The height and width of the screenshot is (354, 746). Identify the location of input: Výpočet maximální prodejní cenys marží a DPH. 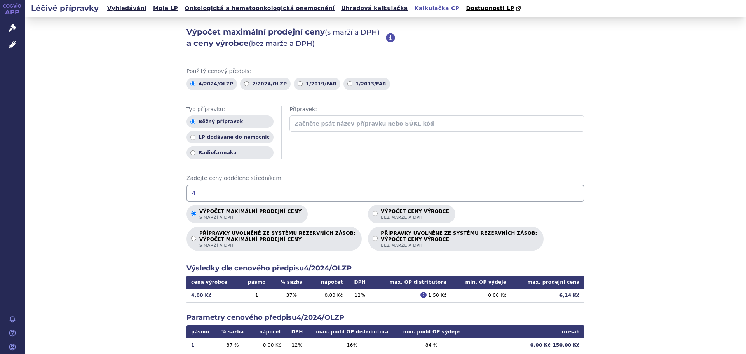
(194, 213).